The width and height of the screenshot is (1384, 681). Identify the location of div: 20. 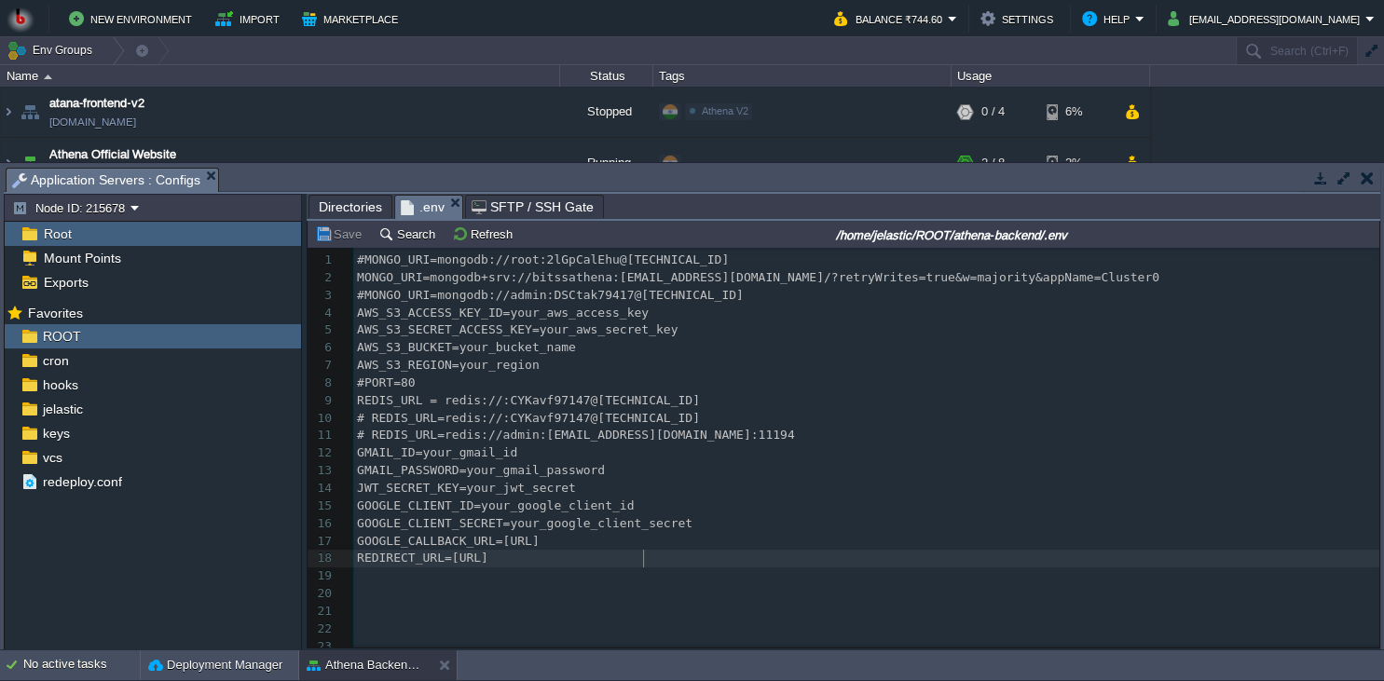
(322, 594).